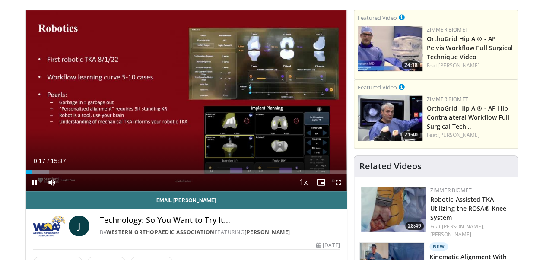  Describe the element at coordinates (338, 182) in the screenshot. I see `button: Fullscreen` at that location.